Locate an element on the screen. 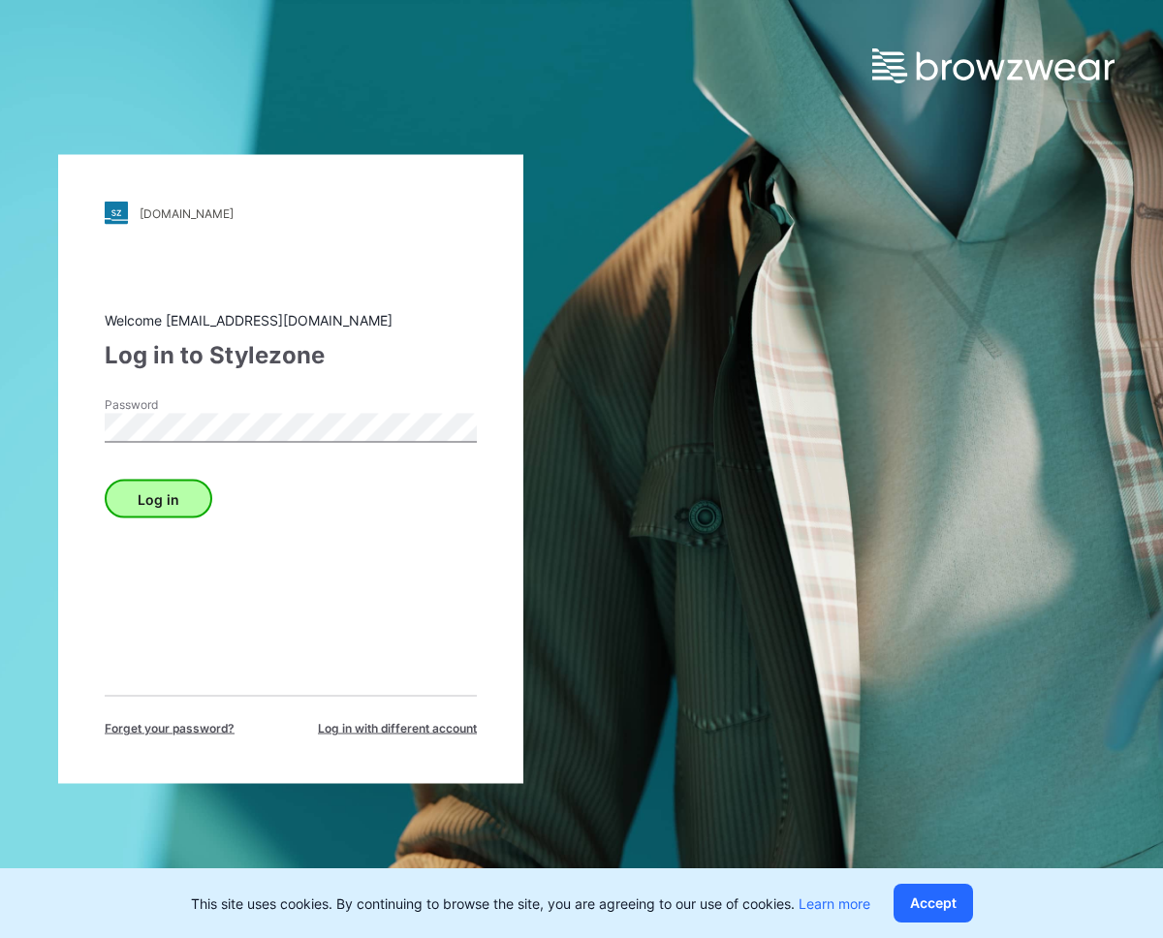  label: Password is located at coordinates (172, 405).